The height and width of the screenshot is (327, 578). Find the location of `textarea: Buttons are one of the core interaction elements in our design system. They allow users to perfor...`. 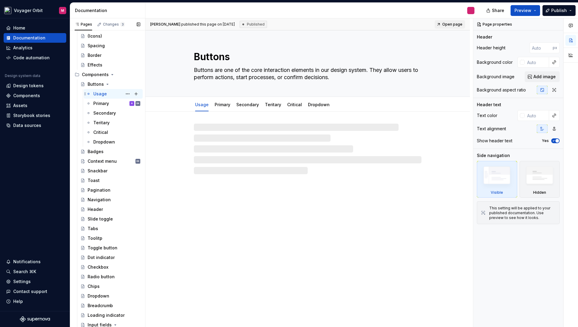

textarea: Buttons are one of the core interaction elements in our design system. They allow users to perfor... is located at coordinates (306, 74).